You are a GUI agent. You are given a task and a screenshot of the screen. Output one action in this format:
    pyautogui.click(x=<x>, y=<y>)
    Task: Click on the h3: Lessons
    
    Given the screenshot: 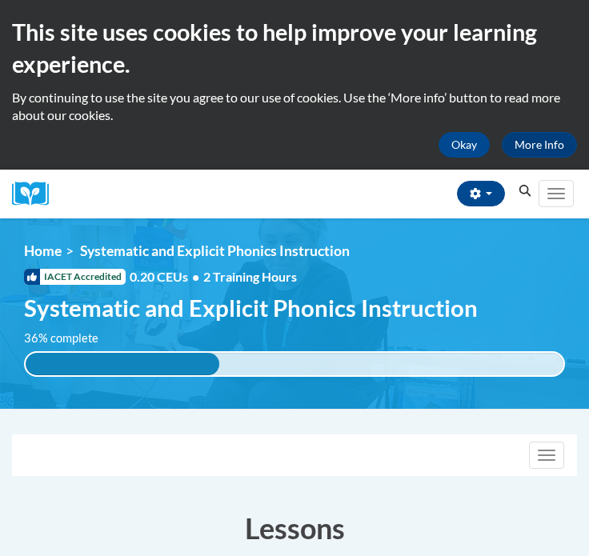 What is the action you would take?
    pyautogui.click(x=295, y=528)
    